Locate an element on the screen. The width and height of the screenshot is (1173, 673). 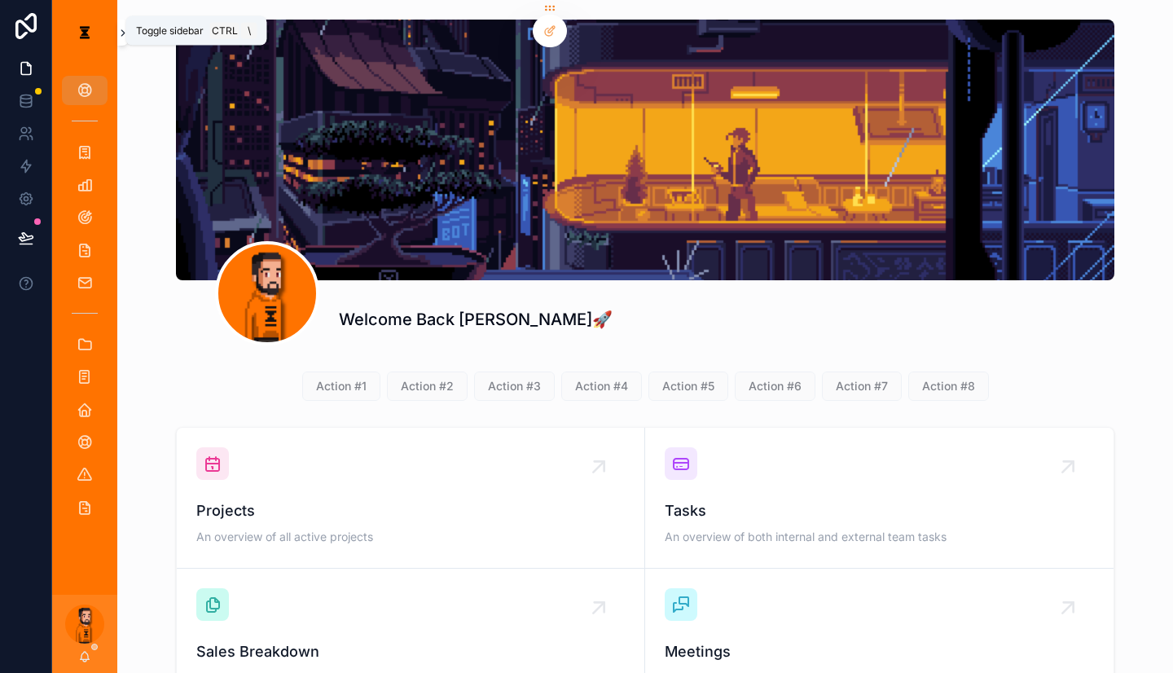
img: App logo is located at coordinates (85, 33).